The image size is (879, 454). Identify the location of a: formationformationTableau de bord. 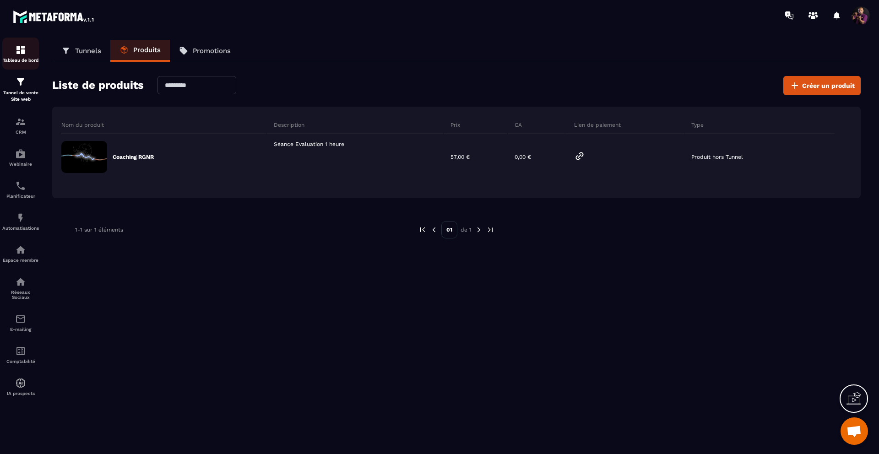
(21, 54).